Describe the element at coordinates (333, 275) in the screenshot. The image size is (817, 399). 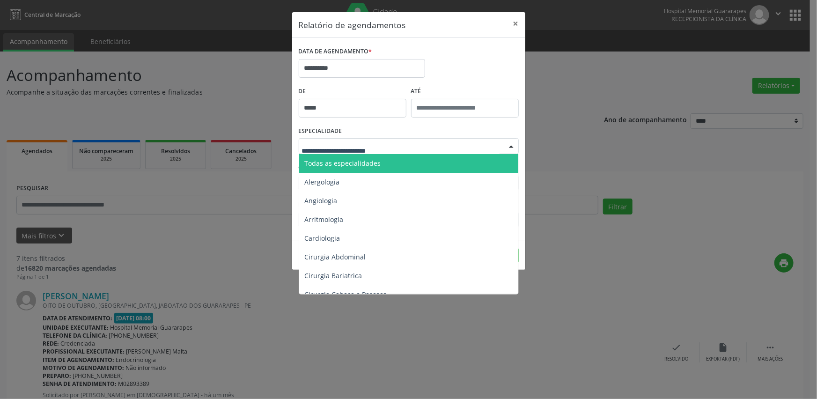
I see `span: Cirurgia Bariatrica` at that location.